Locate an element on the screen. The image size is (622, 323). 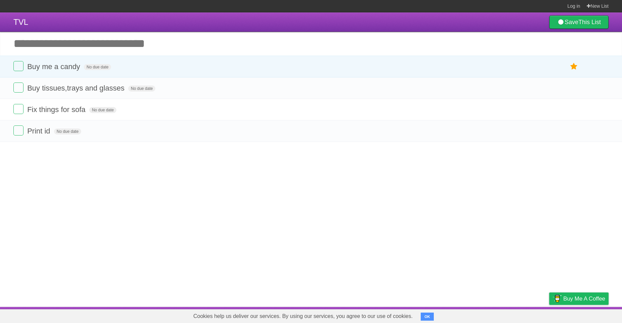
a: SaveThis List is located at coordinates (579, 22).